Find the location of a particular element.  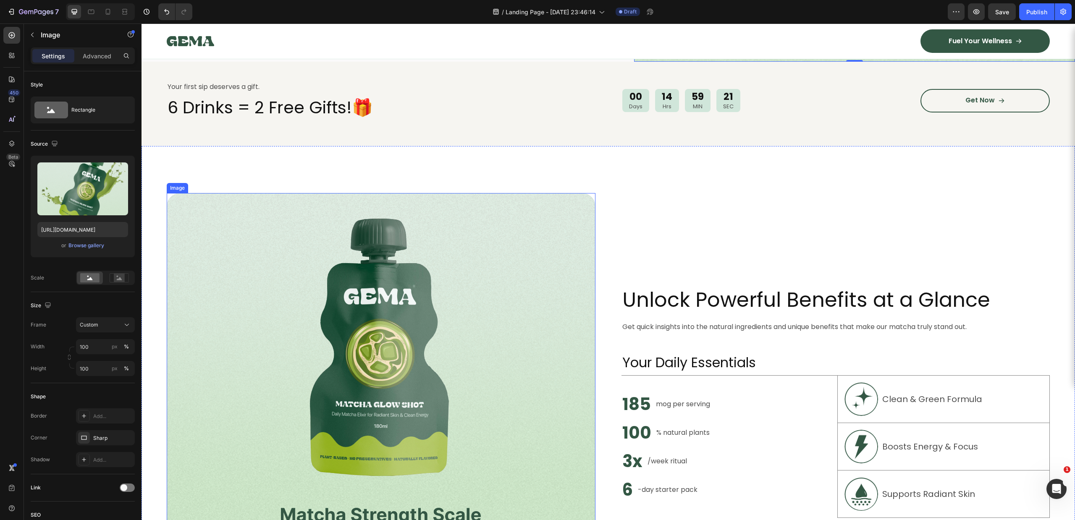

div: 14 is located at coordinates (525, 73).